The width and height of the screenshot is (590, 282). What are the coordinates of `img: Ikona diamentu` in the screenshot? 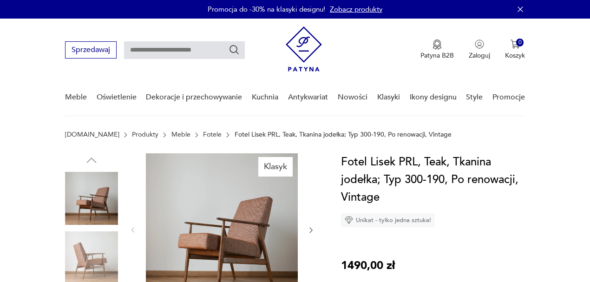 It's located at (349, 220).